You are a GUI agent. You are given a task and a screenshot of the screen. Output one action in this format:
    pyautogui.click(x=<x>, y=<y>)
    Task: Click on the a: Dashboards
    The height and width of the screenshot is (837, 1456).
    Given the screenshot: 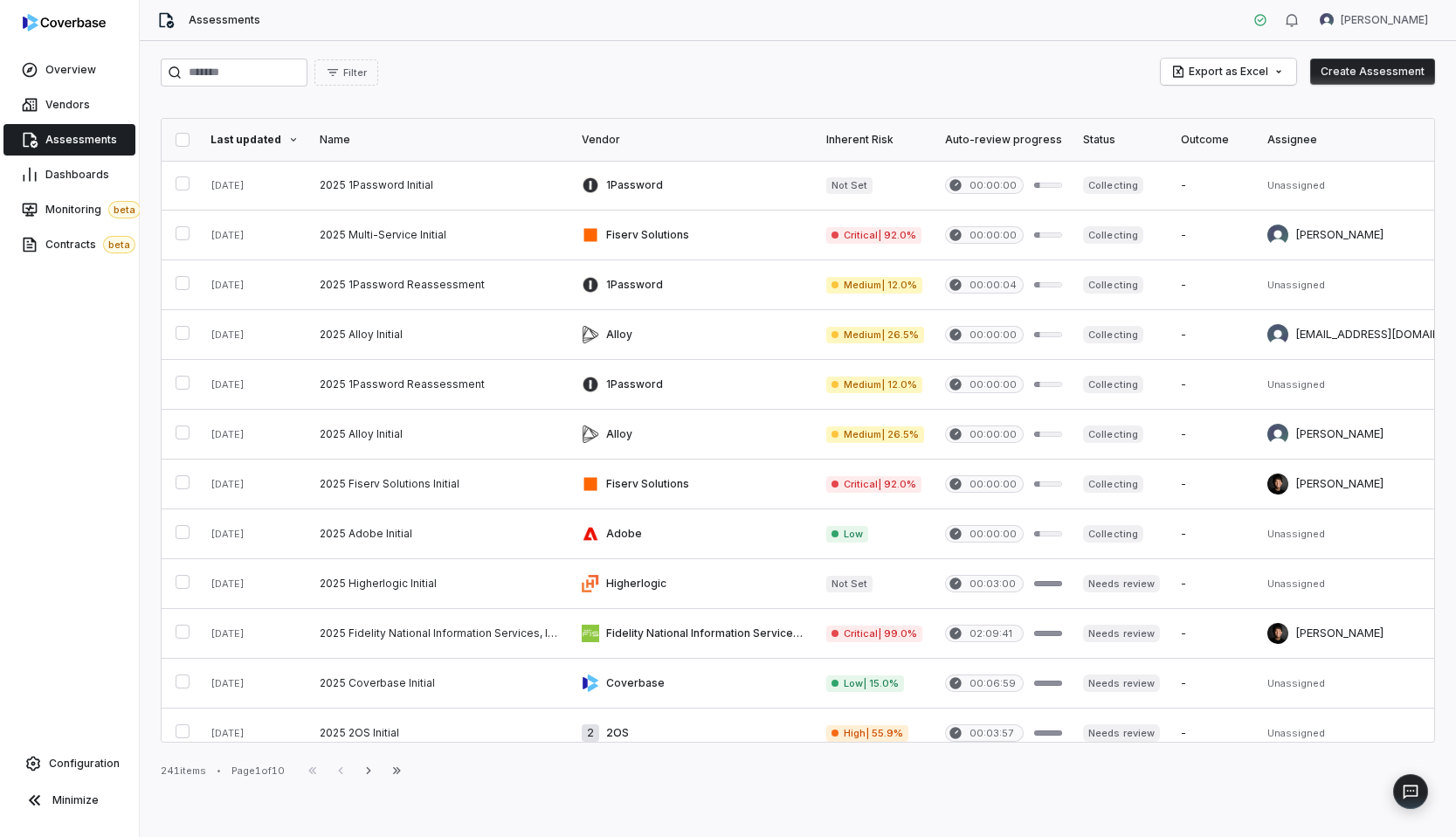 What is the action you would take?
    pyautogui.click(x=69, y=175)
    